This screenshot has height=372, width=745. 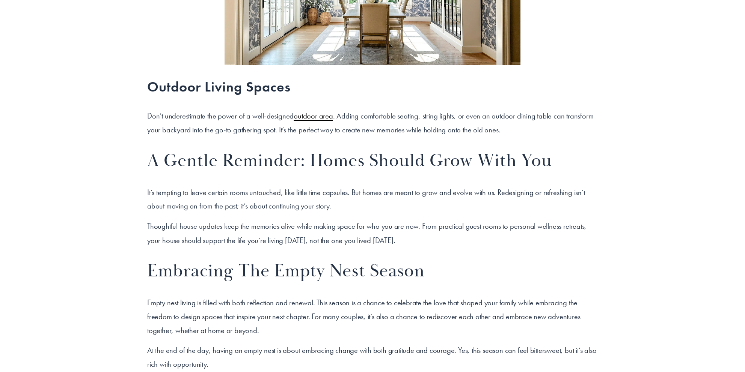 What do you see at coordinates (372, 87) in the screenshot?
I see `h3: Outdoor Living Spaces` at bounding box center [372, 87].